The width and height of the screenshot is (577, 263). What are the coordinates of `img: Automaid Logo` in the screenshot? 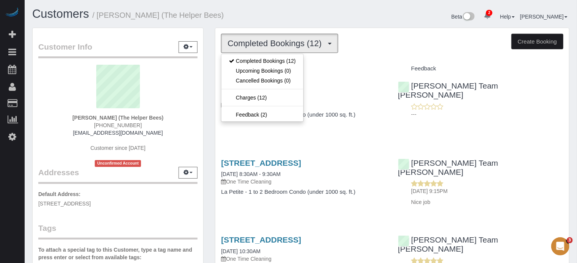 It's located at (12, 13).